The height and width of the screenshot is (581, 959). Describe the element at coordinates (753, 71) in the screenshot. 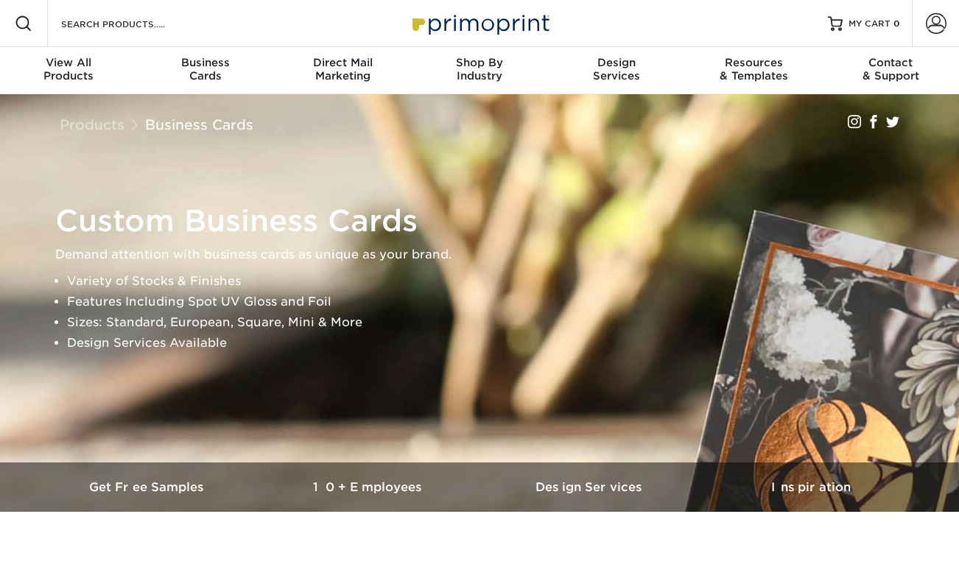

I see `a: Resources& Templates` at that location.